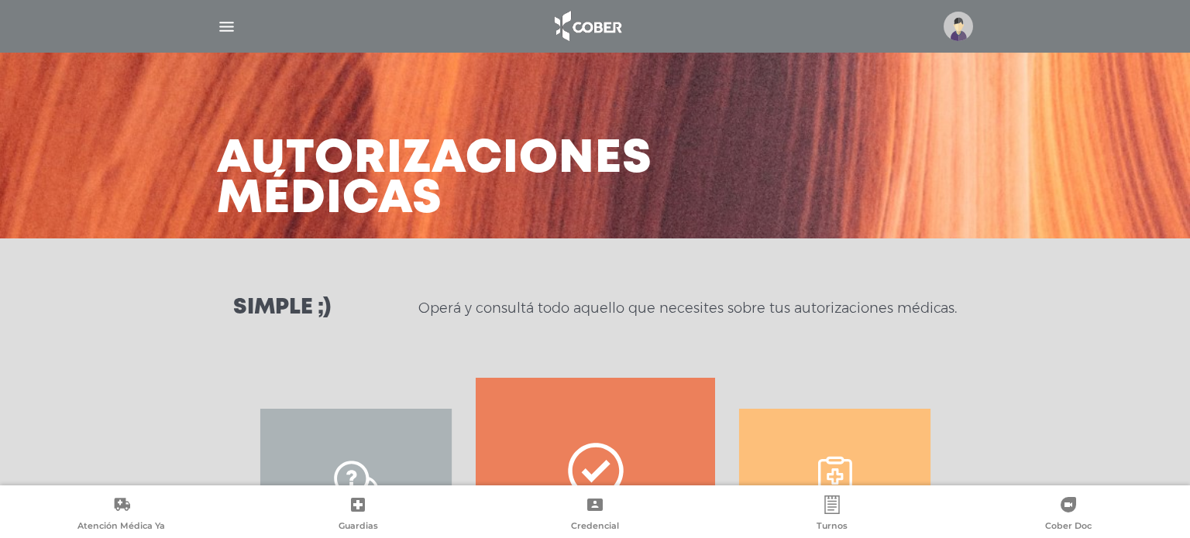 The width and height of the screenshot is (1190, 538). Describe the element at coordinates (586, 26) in the screenshot. I see `img: logo_cober_home-white.png` at that location.